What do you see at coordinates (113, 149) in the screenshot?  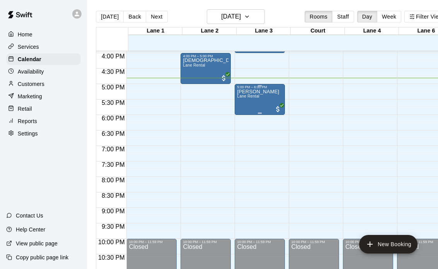 I see `span: 7:00 PM` at bounding box center [113, 149].